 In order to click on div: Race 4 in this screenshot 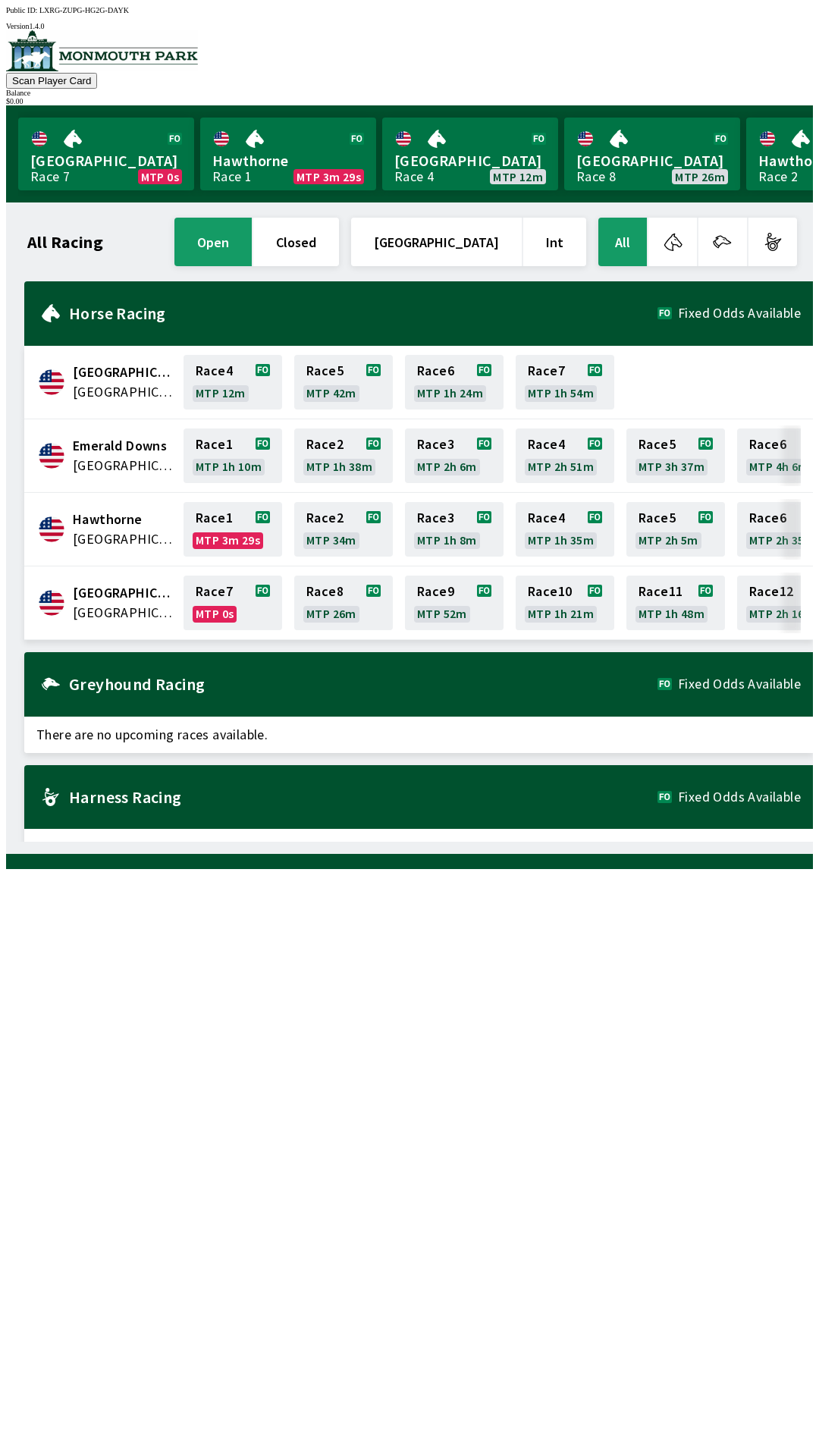, I will do `click(414, 177)`.